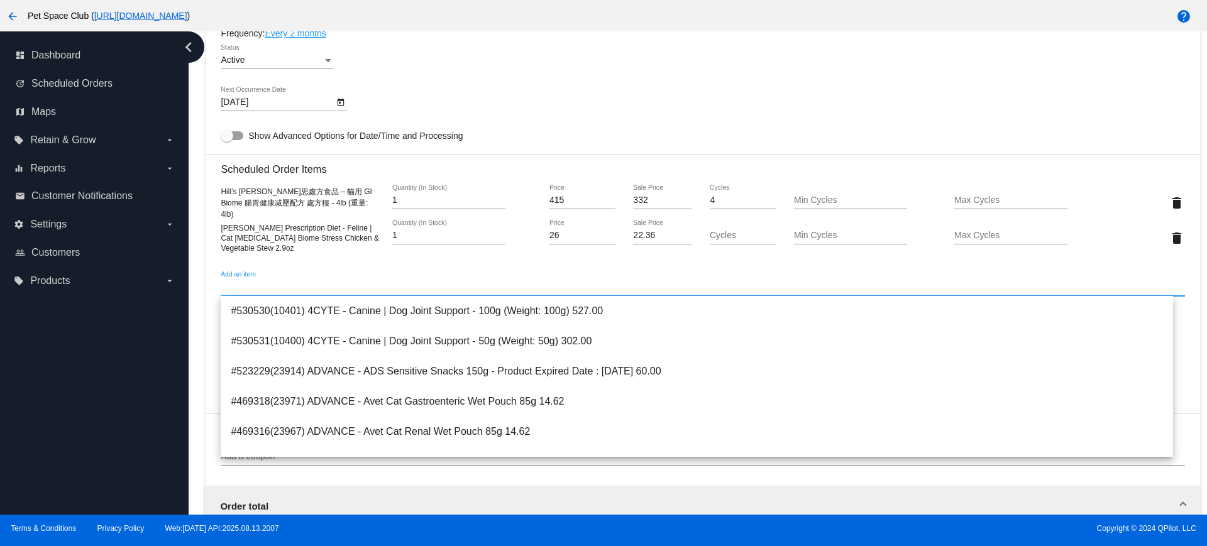 The height and width of the screenshot is (546, 1207). I want to click on a: email Customer Notifications, so click(95, 196).